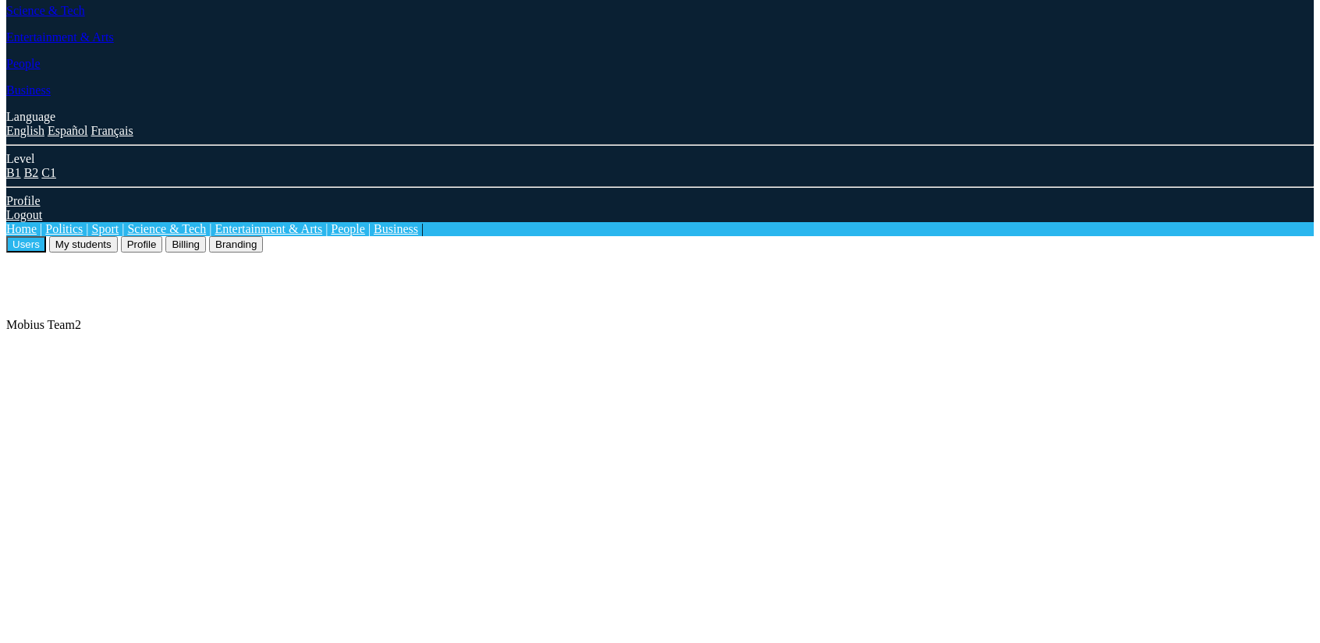  What do you see at coordinates (112, 130) in the screenshot?
I see `a: Français` at bounding box center [112, 130].